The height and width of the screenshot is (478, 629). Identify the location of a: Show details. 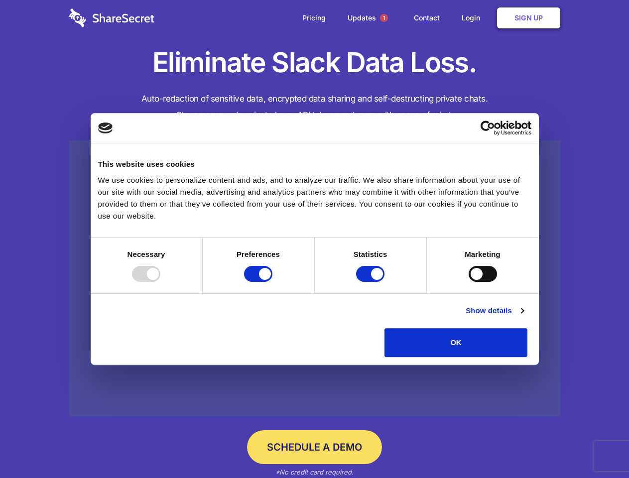
(494, 311).